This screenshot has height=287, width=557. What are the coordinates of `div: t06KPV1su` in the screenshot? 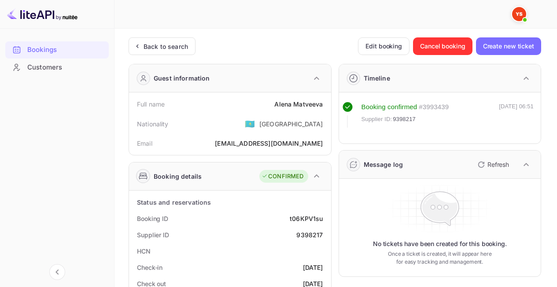 It's located at (306, 219).